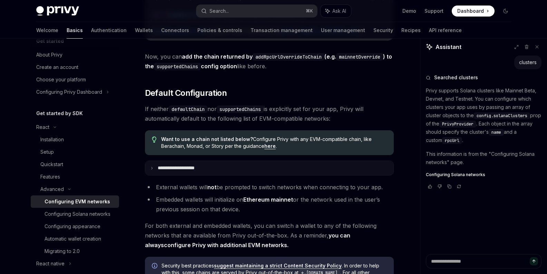  What do you see at coordinates (269, 114) in the screenshot?
I see `span: If neither nor is explicitly set for your app, Privy will automatically default to the following ...` at bounding box center [269, 114].